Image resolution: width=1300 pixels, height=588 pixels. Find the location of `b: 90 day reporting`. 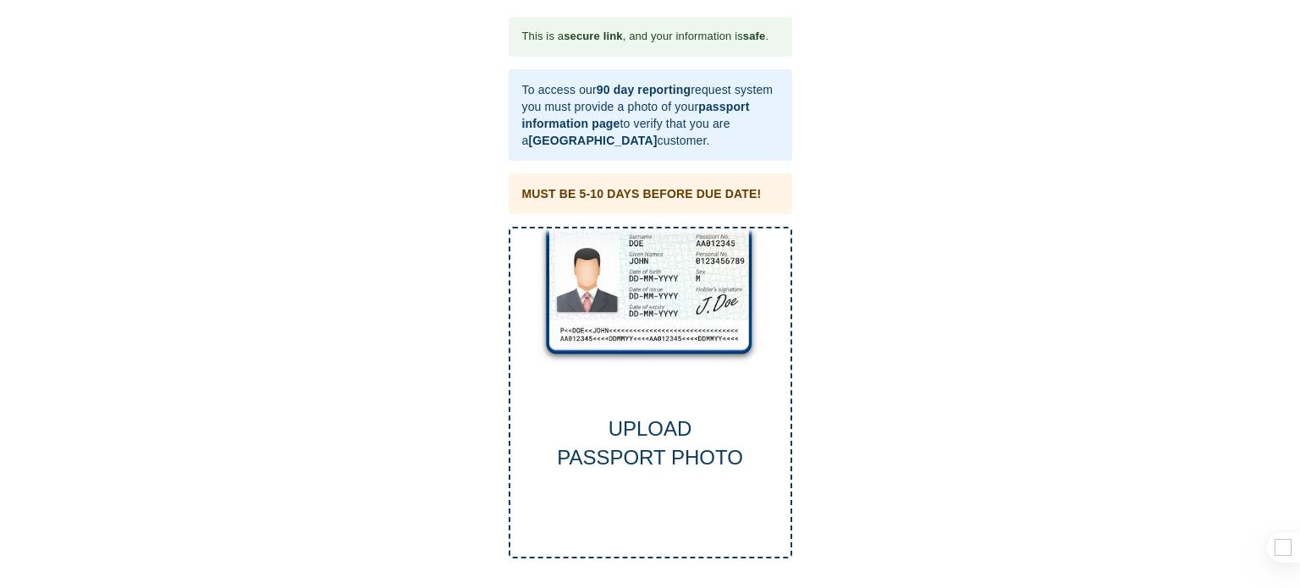

b: 90 day reporting is located at coordinates (643, 90).